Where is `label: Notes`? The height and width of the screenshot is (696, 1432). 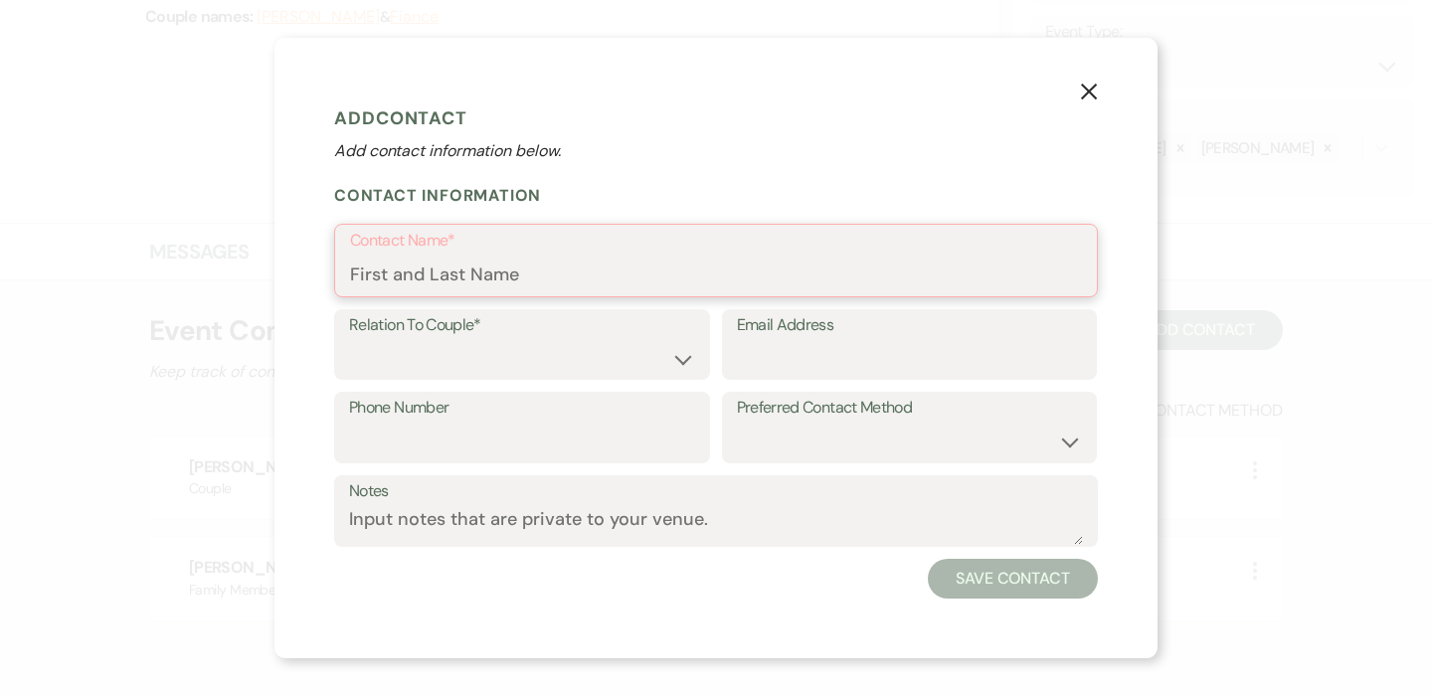
label: Notes is located at coordinates (716, 491).